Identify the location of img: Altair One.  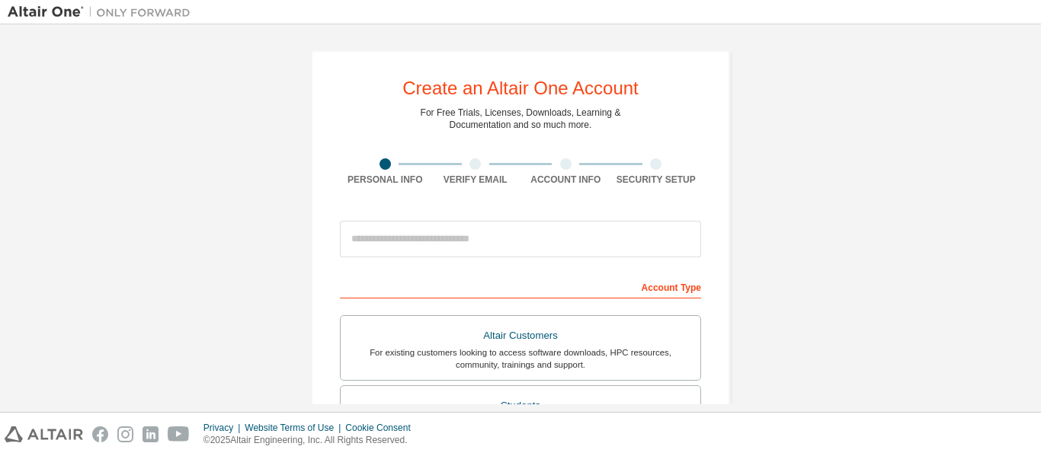
(103, 12).